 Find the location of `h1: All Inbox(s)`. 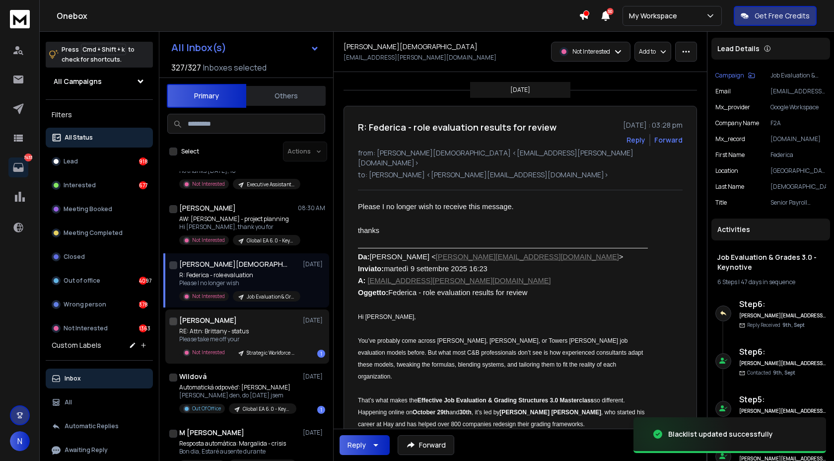

h1: All Inbox(s) is located at coordinates (198, 48).